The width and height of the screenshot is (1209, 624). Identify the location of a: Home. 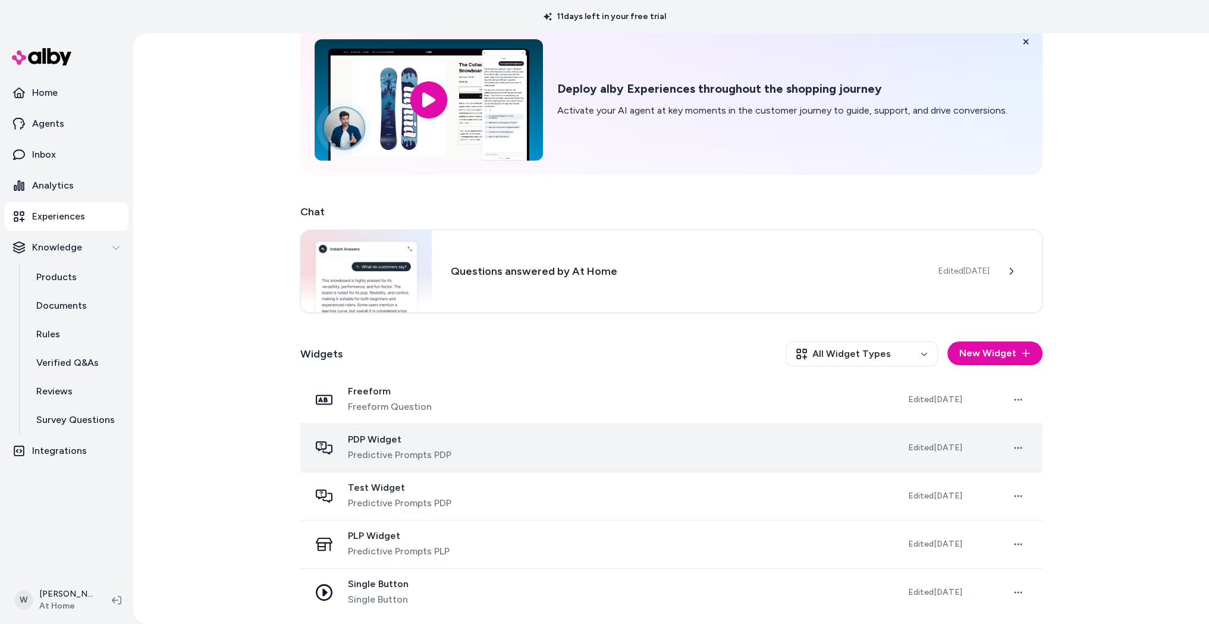
(67, 93).